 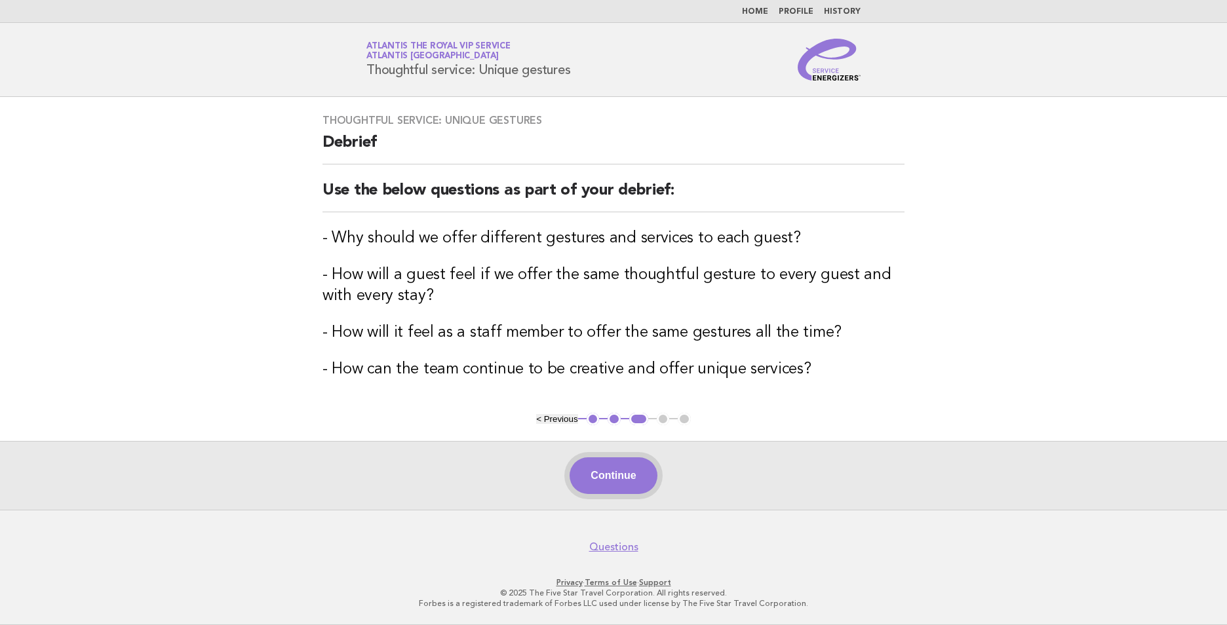 I want to click on button: 3, so click(x=639, y=420).